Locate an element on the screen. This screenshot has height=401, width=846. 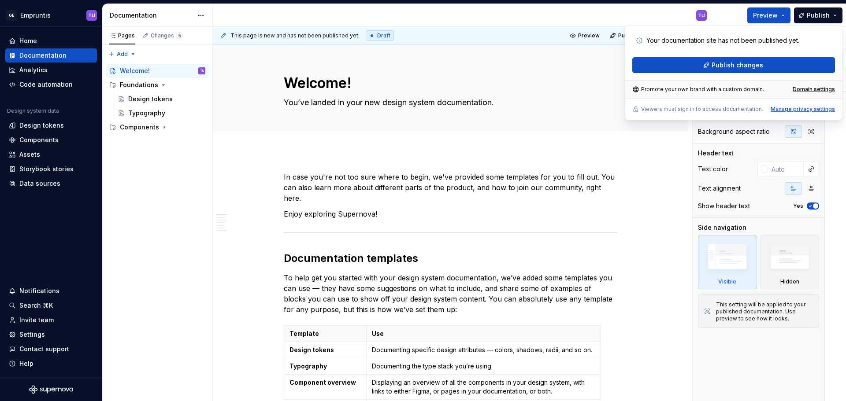
a: Welcome!TU is located at coordinates (157, 71).